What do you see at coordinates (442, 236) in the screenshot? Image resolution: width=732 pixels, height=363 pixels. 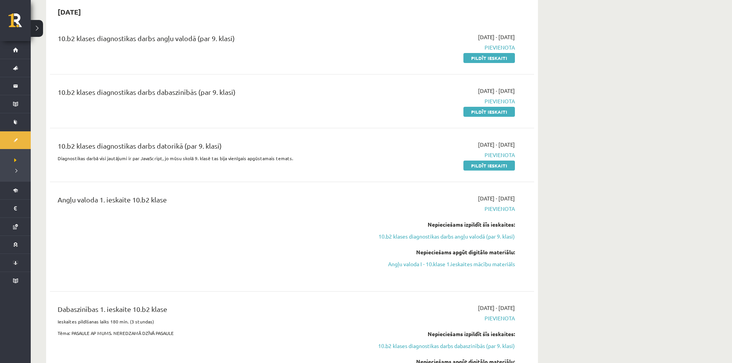 I see `a: 10.b2 klases diagnostikas darbs angļu valodā (par 9. klasi)` at bounding box center [442, 236].